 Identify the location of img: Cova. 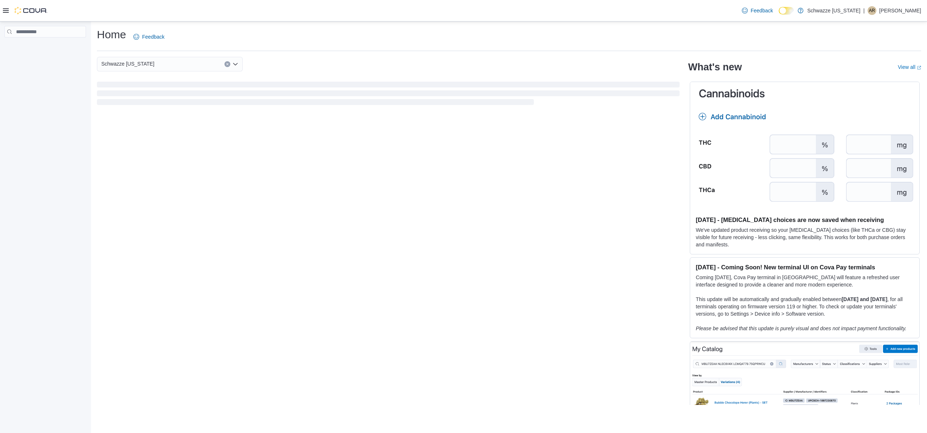
(31, 11).